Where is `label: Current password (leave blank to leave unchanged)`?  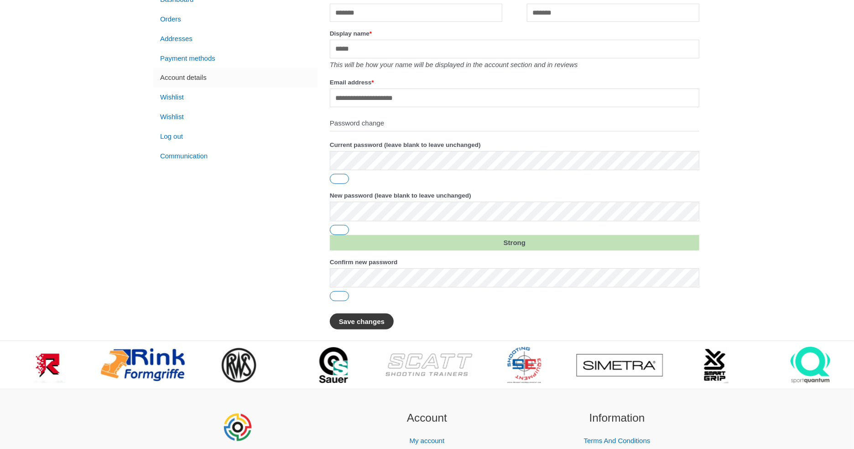 label: Current password (leave blank to leave unchanged) is located at coordinates (514, 145).